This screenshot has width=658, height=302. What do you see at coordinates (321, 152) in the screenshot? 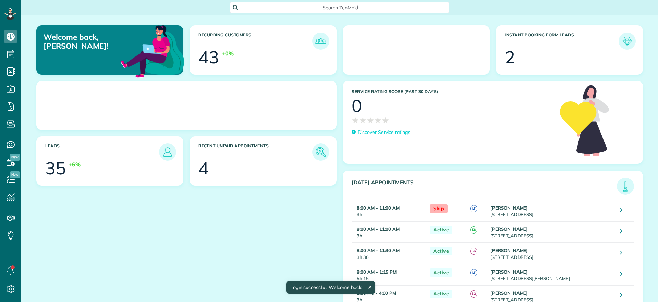
I see `img: icon_unpaid_appointments-47b8ce3997adf2238b356f14209ab4cced10bd1f174958f3ca8f1d0dd7fffeee.png` at bounding box center [321, 152].